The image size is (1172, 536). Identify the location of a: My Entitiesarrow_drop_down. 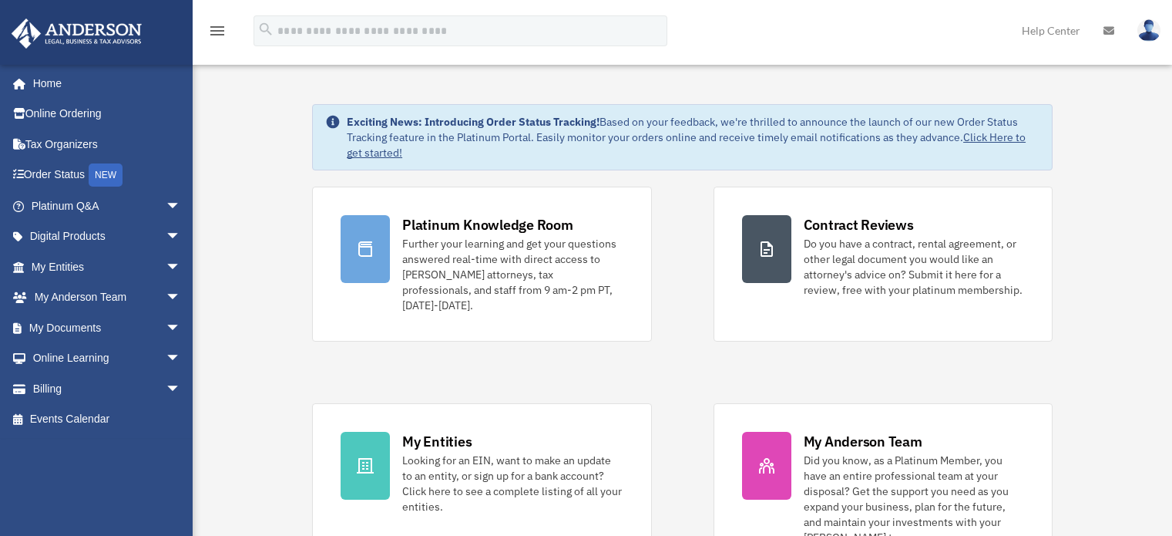
(107, 267).